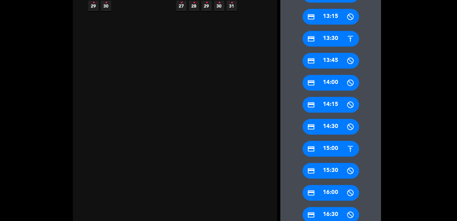 This screenshot has height=221, width=457. I want to click on div: 16:00, so click(331, 193).